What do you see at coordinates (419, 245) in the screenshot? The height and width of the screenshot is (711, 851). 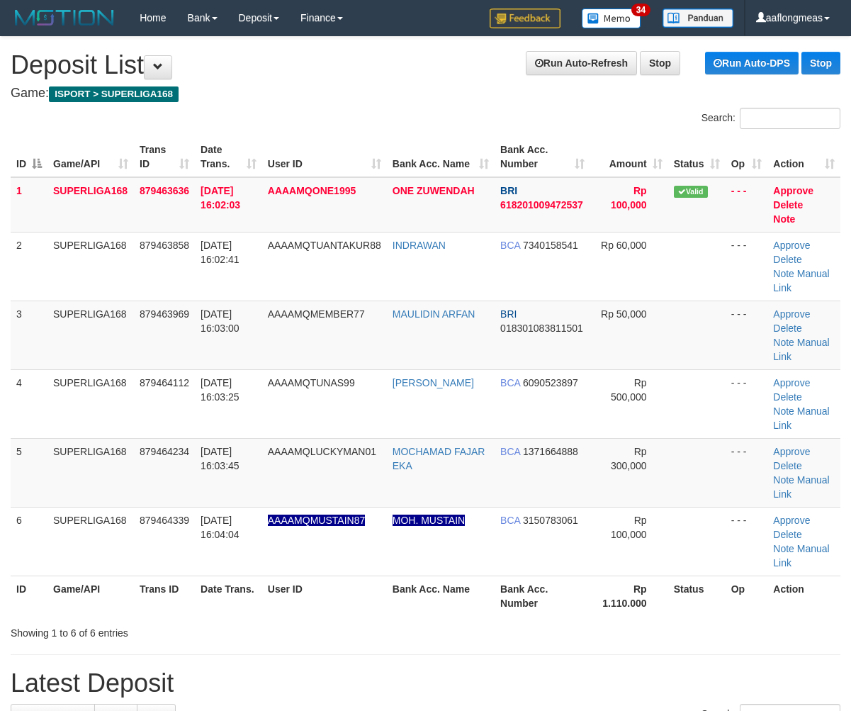 I see `a: INDRAWAN` at bounding box center [419, 245].